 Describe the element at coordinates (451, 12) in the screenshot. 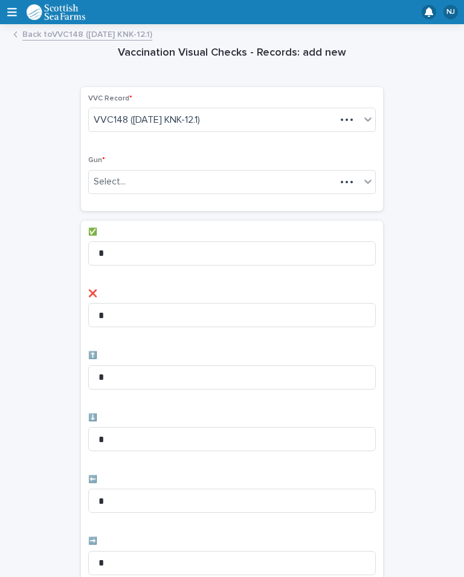

I see `div: NJ` at that location.